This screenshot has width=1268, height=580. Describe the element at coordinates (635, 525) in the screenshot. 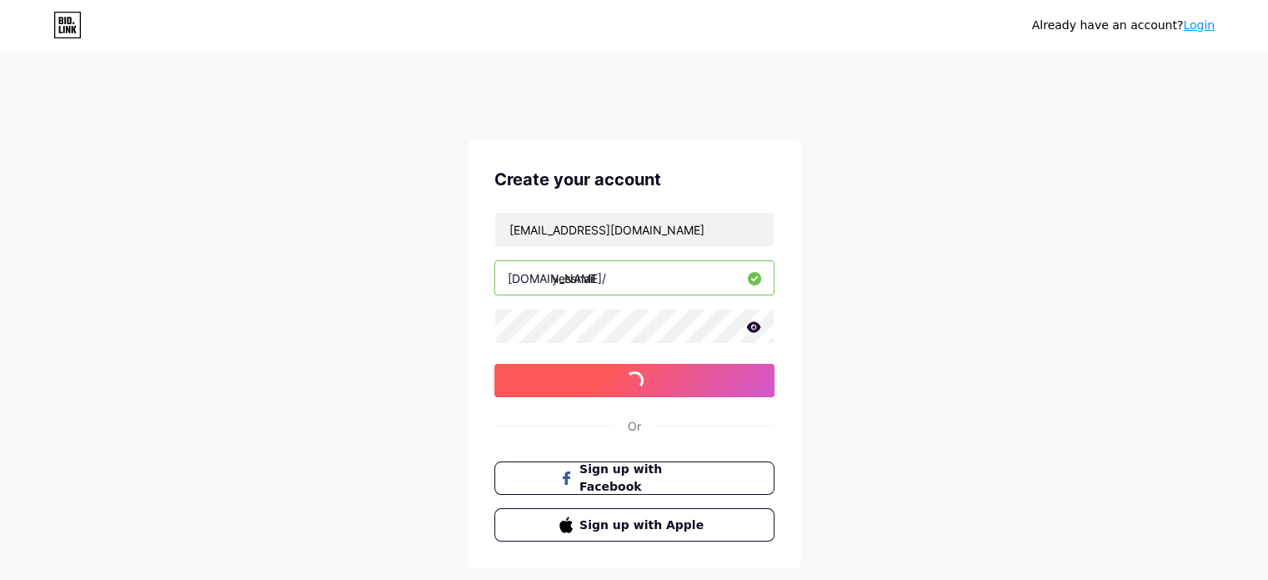

I see `button: Sign up with Apple` at that location.